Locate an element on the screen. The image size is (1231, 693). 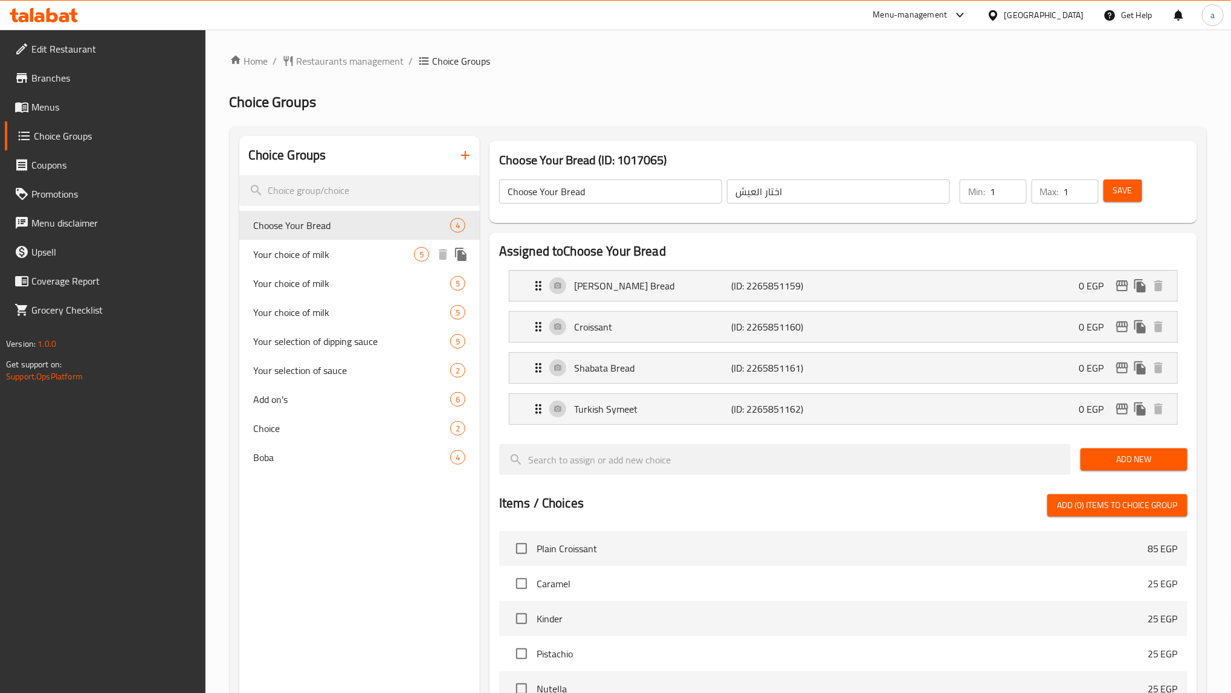
a: Restaurants management is located at coordinates (343, 61).